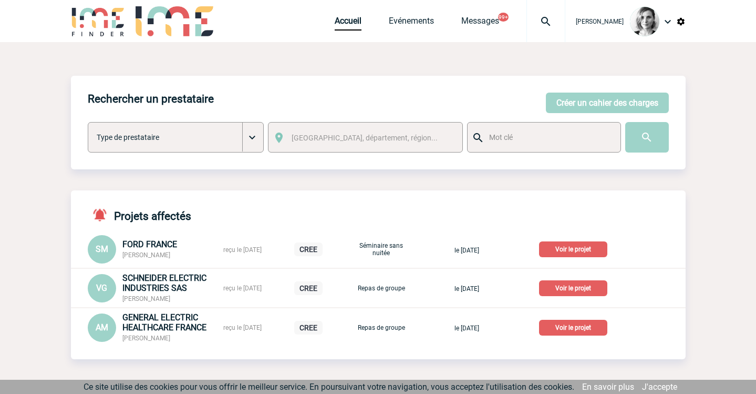 The height and width of the screenshot is (394, 756). What do you see at coordinates (480, 23) in the screenshot?
I see `a: Messages` at bounding box center [480, 23].